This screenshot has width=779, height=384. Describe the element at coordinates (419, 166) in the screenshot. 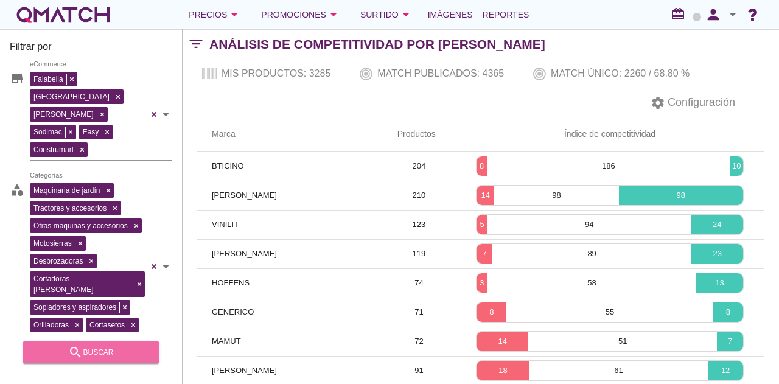

I see `td: 204` at that location.